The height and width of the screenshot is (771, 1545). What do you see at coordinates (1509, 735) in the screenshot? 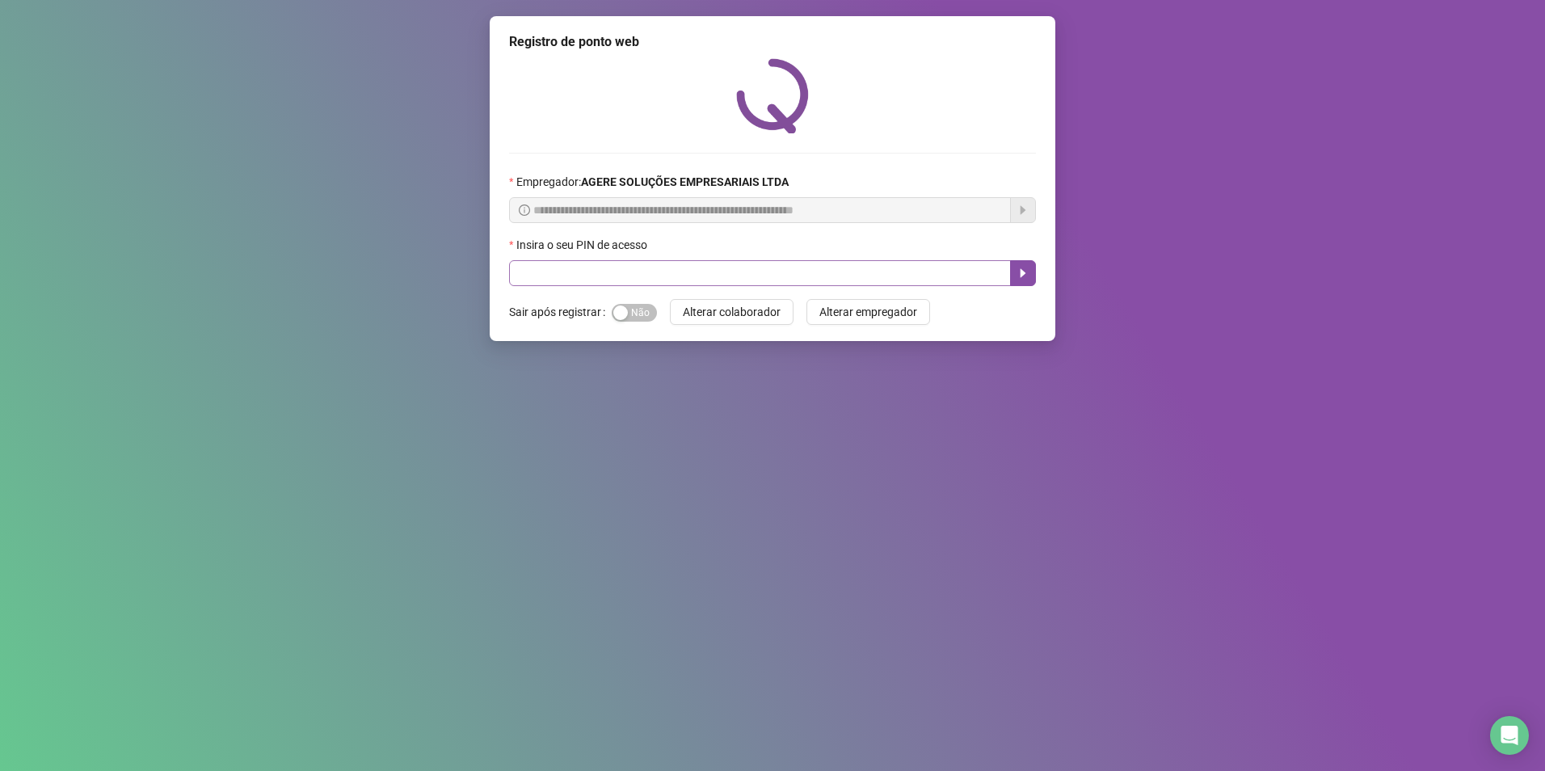
I see `div: Open Intercom Messenger` at bounding box center [1509, 735].